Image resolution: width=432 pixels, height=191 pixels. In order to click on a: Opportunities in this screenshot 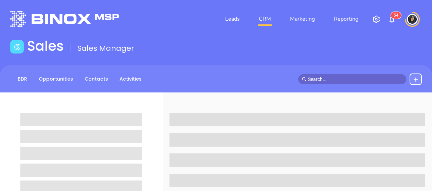, I will do `click(56, 79)`.